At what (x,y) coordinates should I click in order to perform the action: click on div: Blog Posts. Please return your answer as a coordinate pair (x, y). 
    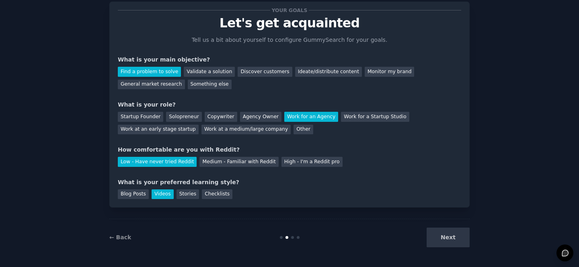
    Looking at the image, I should click on (133, 194).